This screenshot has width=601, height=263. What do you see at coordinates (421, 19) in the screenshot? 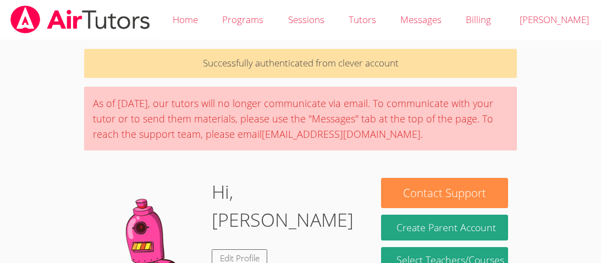
I see `span: Messages` at bounding box center [421, 19].